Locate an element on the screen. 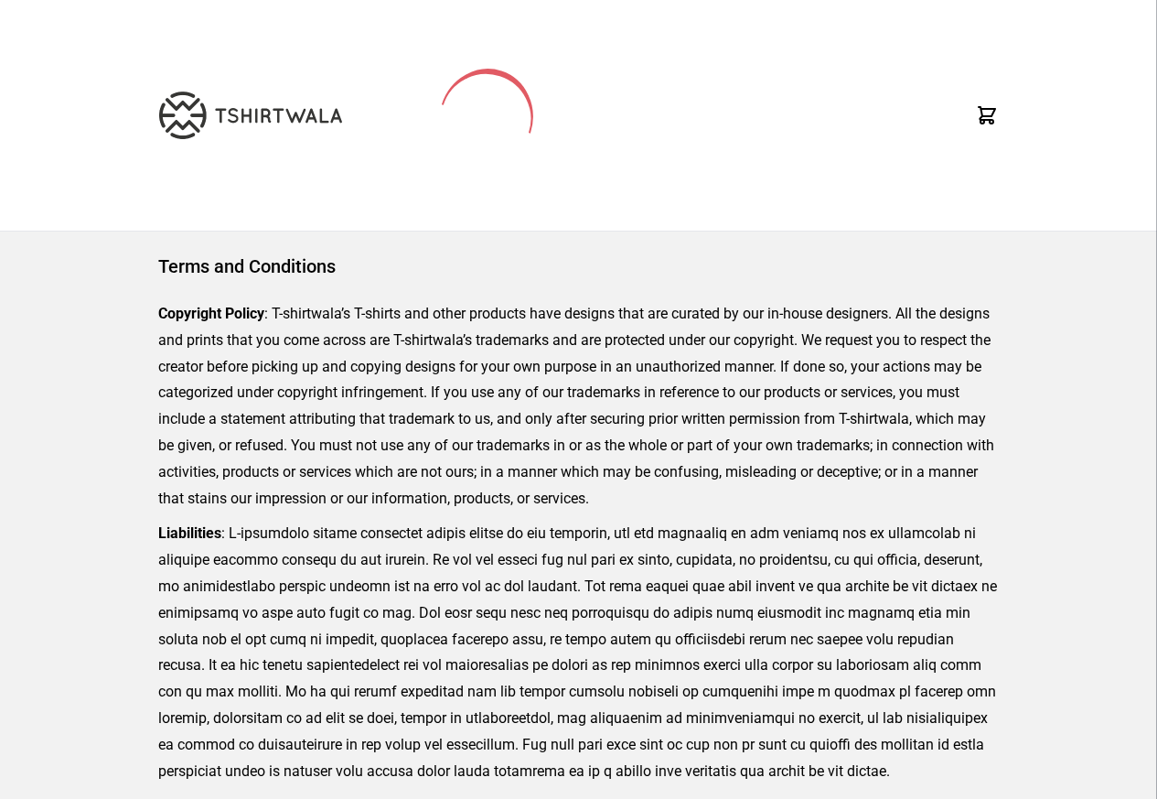  p: : T-shirtwala’s T-shirts and other products have designs that are curated by our in-house designe... is located at coordinates (578, 406).